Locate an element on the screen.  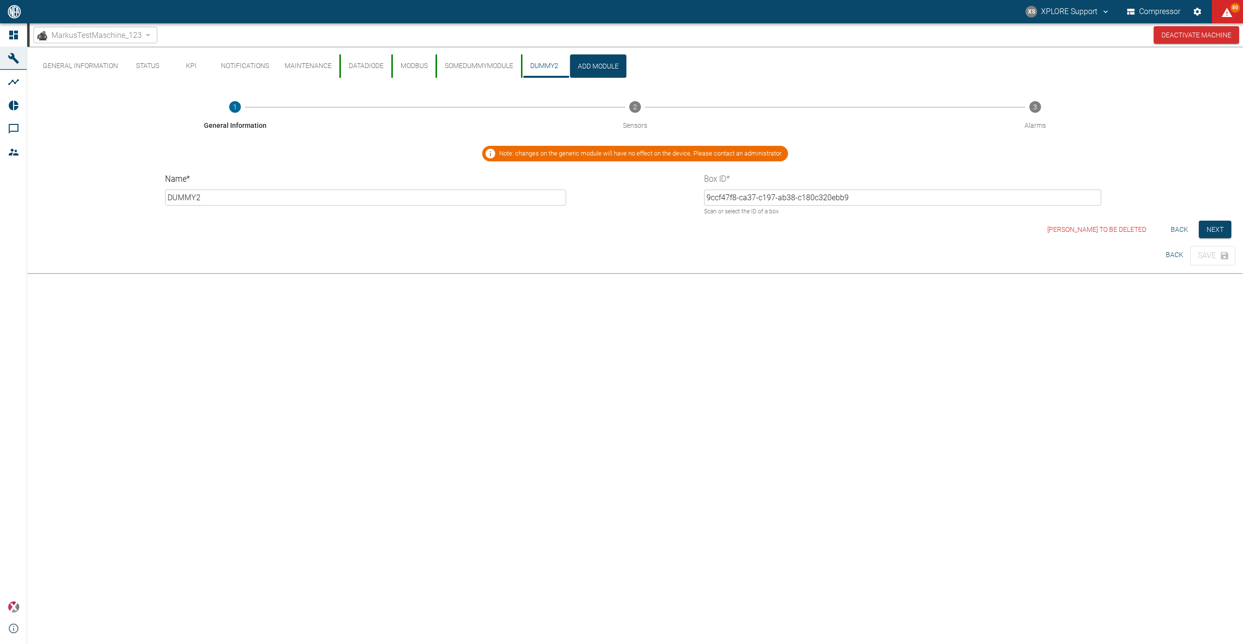
button: Status is located at coordinates (148, 66).